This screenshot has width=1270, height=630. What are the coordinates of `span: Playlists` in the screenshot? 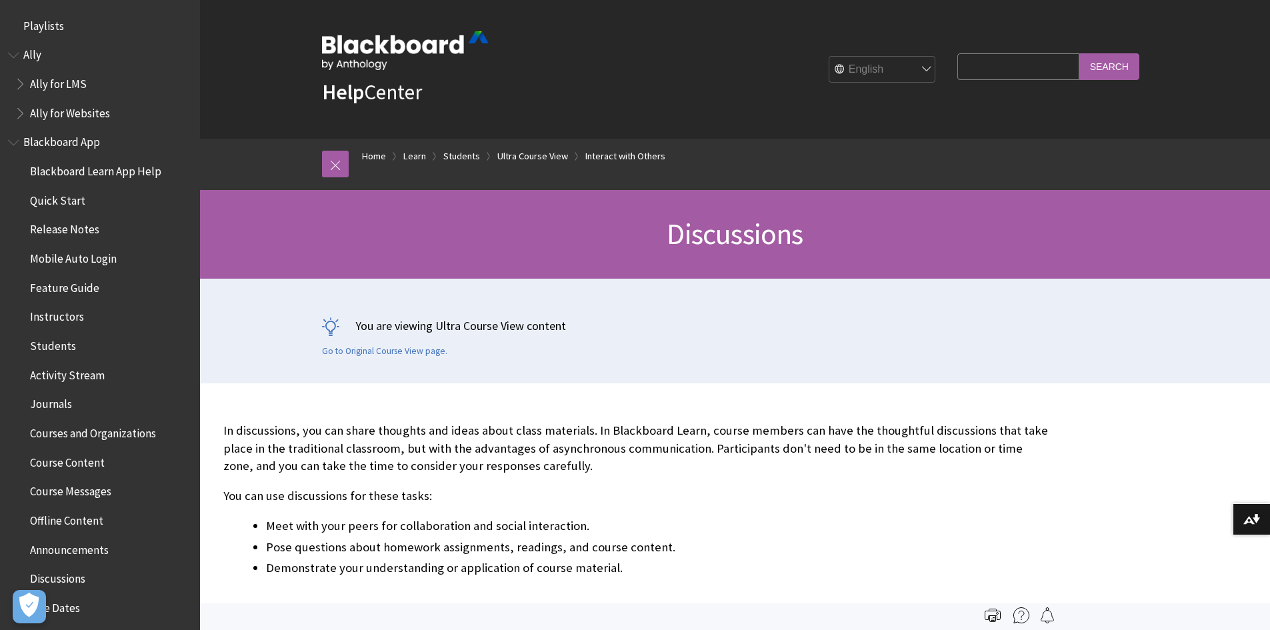 It's located at (43, 23).